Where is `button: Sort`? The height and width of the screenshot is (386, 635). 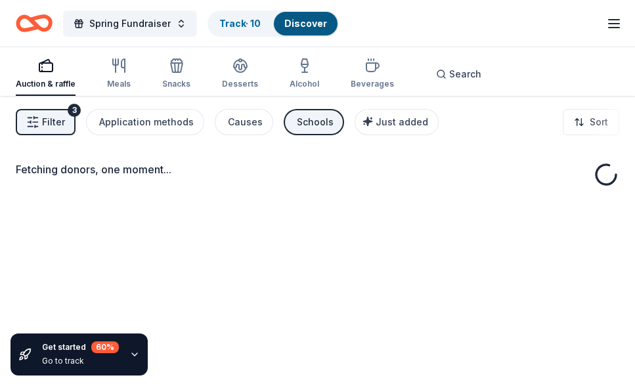 button: Sort is located at coordinates (591, 122).